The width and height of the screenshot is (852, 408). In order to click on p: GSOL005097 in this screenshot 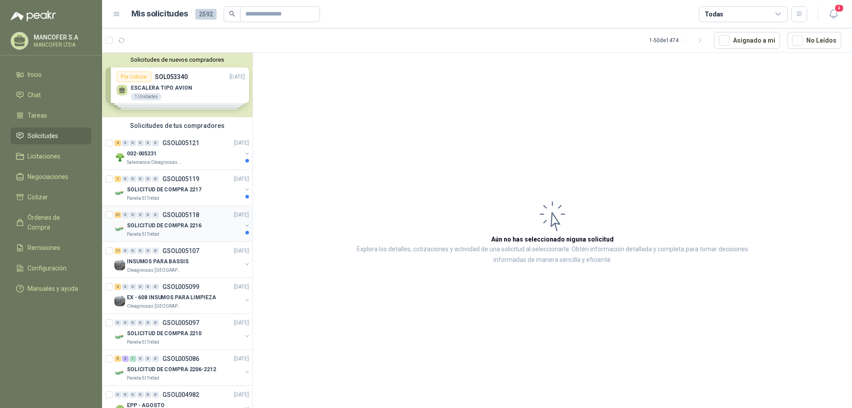, I will do `click(181, 323)`.